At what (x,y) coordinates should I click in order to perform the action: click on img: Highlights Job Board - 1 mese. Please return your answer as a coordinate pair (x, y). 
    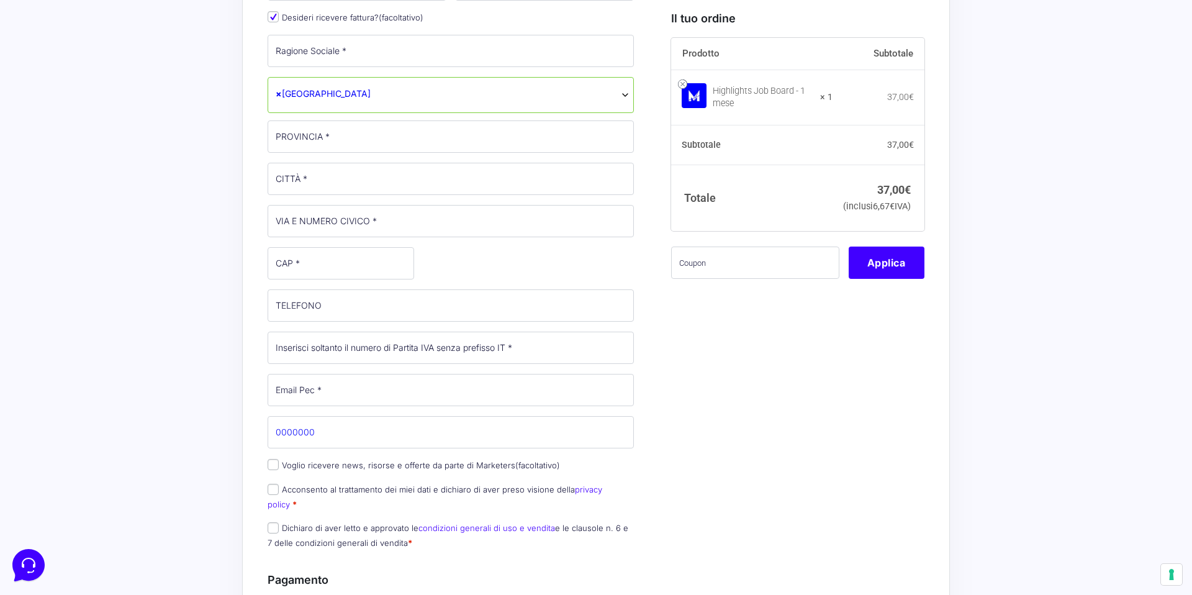
    Looking at the image, I should click on (694, 95).